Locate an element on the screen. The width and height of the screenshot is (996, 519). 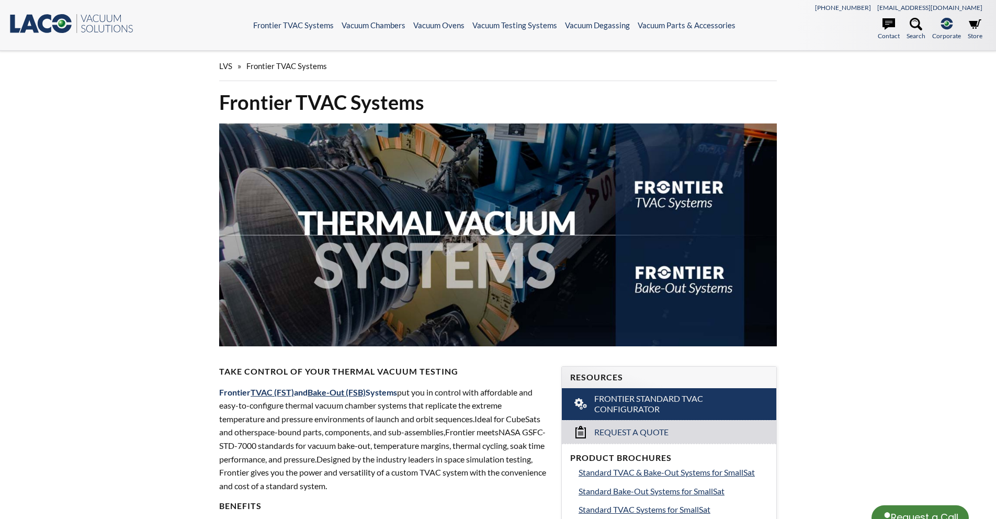
span: LVS is located at coordinates (226, 66).